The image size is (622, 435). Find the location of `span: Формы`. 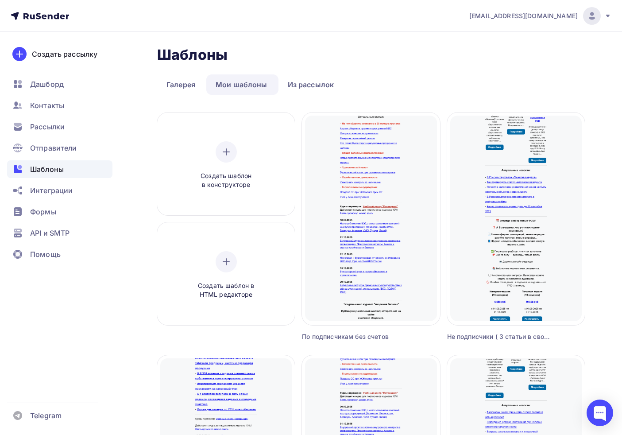

span: Формы is located at coordinates (43, 211).